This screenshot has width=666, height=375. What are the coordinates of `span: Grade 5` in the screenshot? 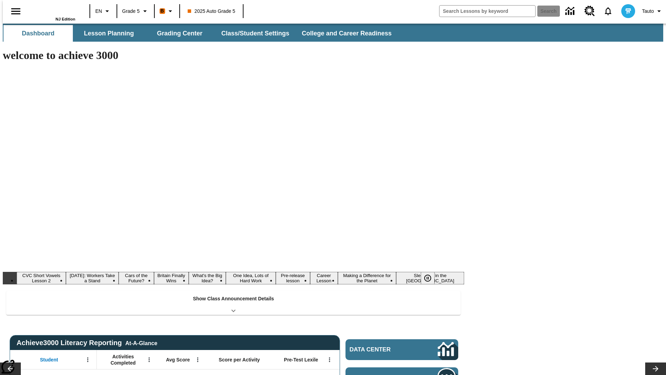 It's located at (131, 11).